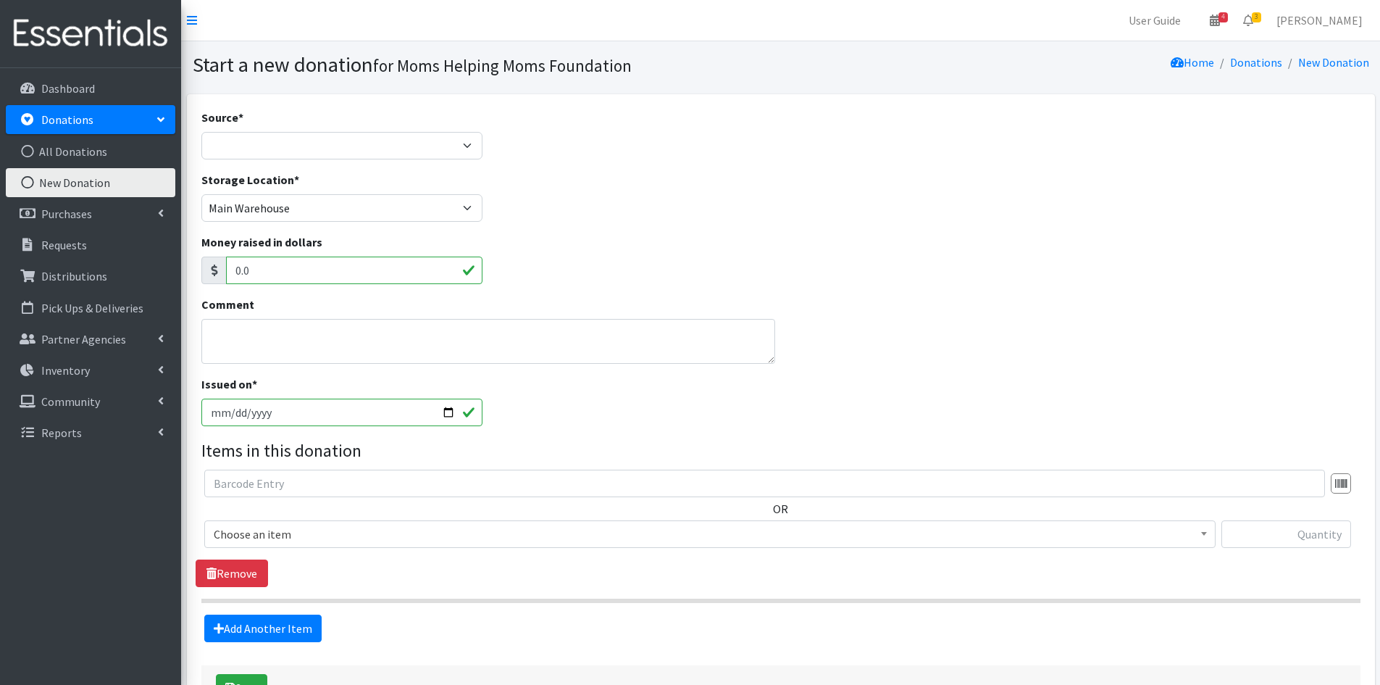 This screenshot has height=685, width=1380. Describe the element at coordinates (764, 483) in the screenshot. I see `input: Barcode Entry` at that location.